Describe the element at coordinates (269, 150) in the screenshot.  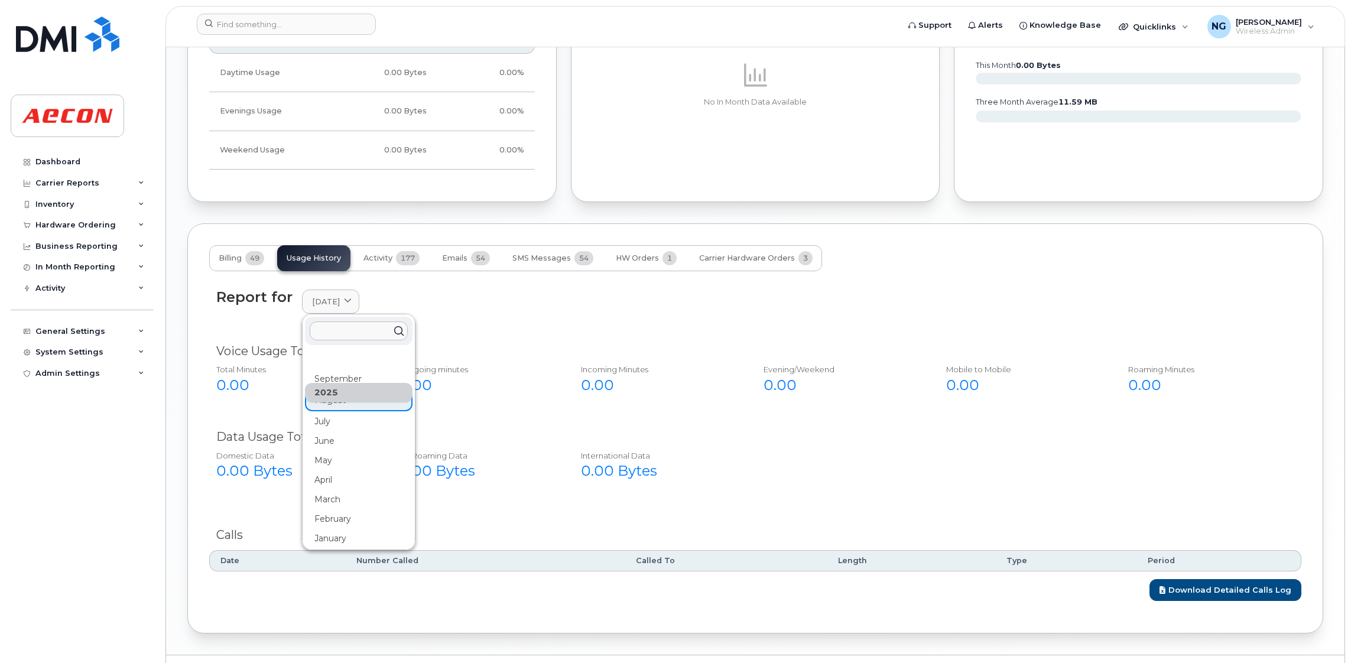
I see `td: Weekend Usage` at that location.